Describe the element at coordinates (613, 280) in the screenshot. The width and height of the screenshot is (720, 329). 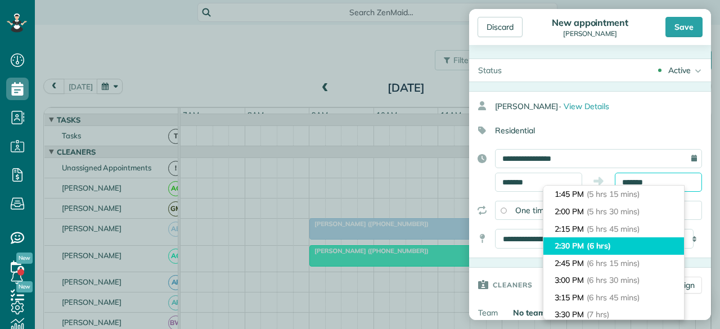
I see `span: (6 hrs 30 mins)` at that location.